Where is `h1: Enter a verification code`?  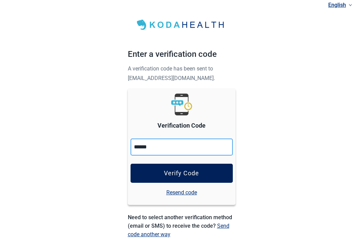 h1: Enter a verification code is located at coordinates (181, 56).